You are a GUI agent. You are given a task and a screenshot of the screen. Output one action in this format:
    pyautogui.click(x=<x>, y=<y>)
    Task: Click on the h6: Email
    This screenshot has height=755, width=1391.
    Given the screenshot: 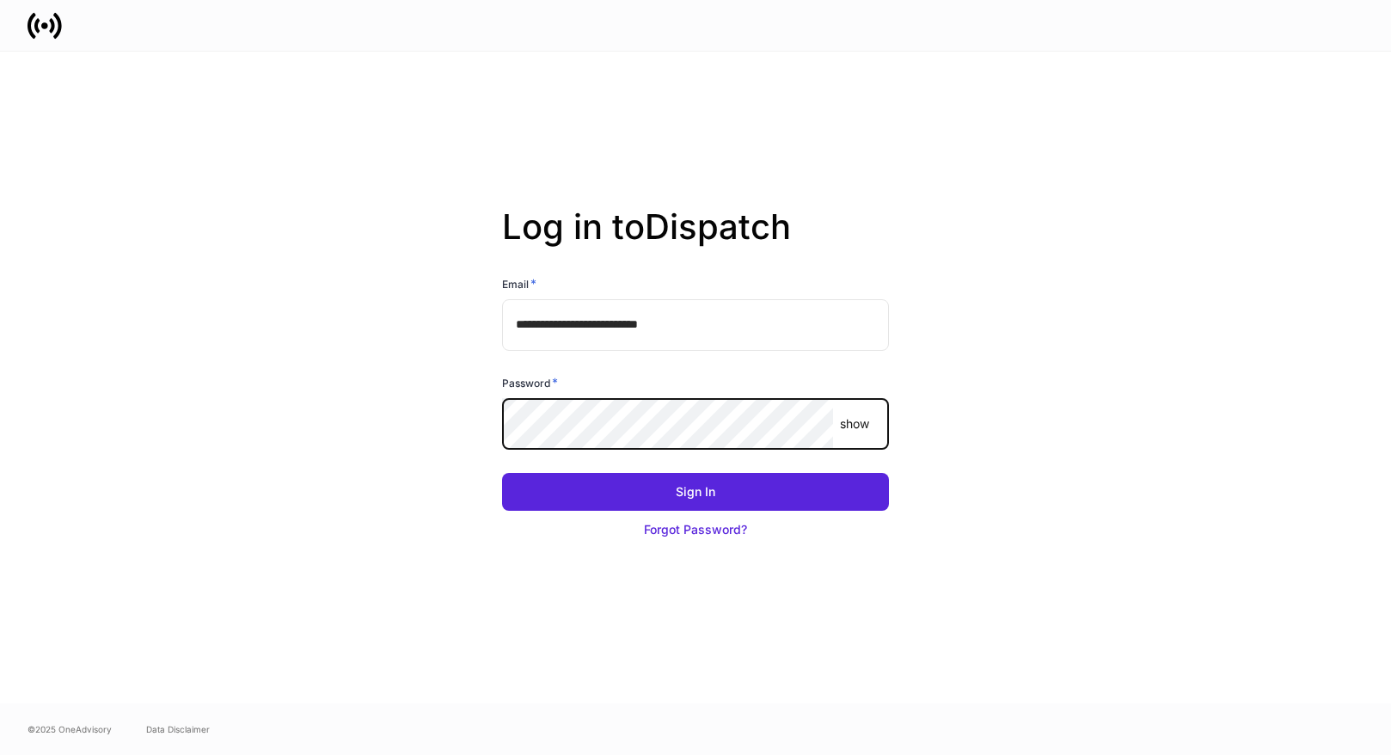 What is the action you would take?
    pyautogui.click(x=519, y=284)
    